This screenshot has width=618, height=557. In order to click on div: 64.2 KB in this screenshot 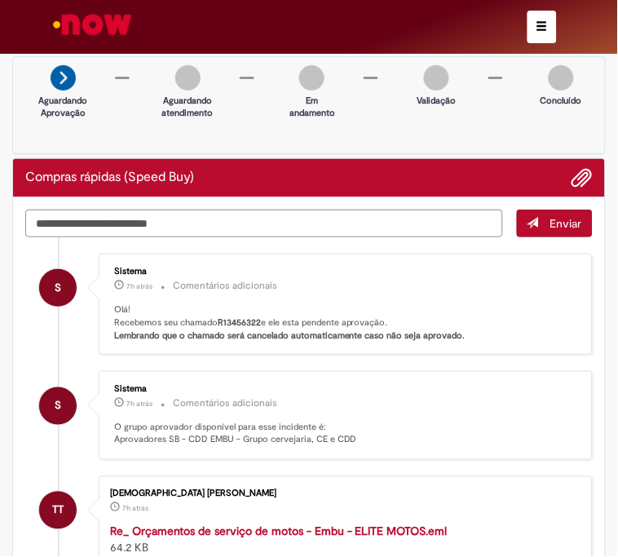, I will do `click(343, 540)`.